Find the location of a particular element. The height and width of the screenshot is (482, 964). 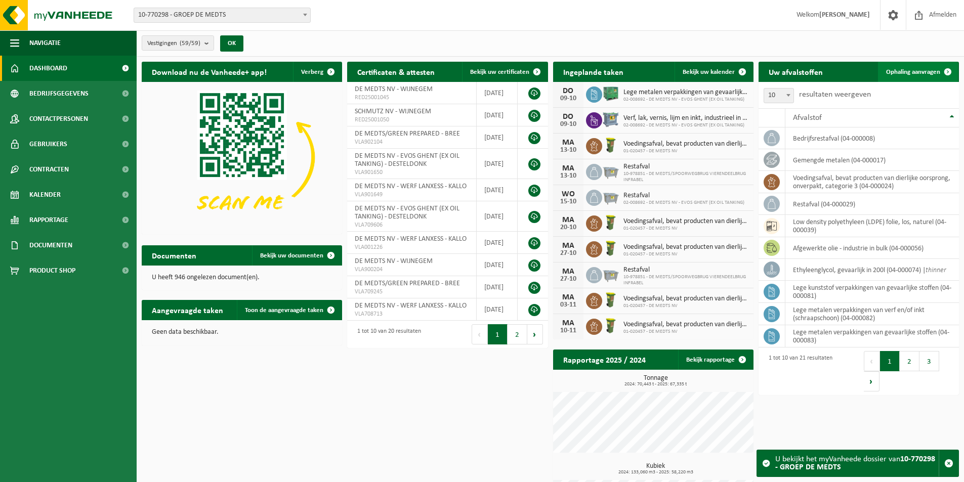

button: 3 is located at coordinates (929, 361).